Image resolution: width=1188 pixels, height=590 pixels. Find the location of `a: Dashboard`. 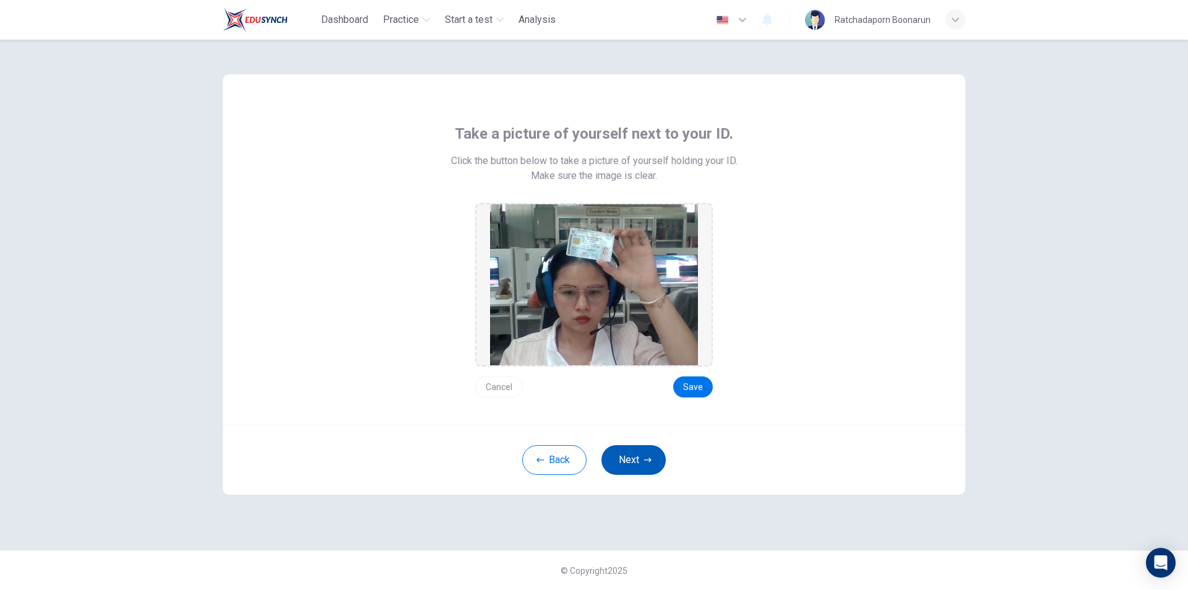

a: Dashboard is located at coordinates (345, 20).